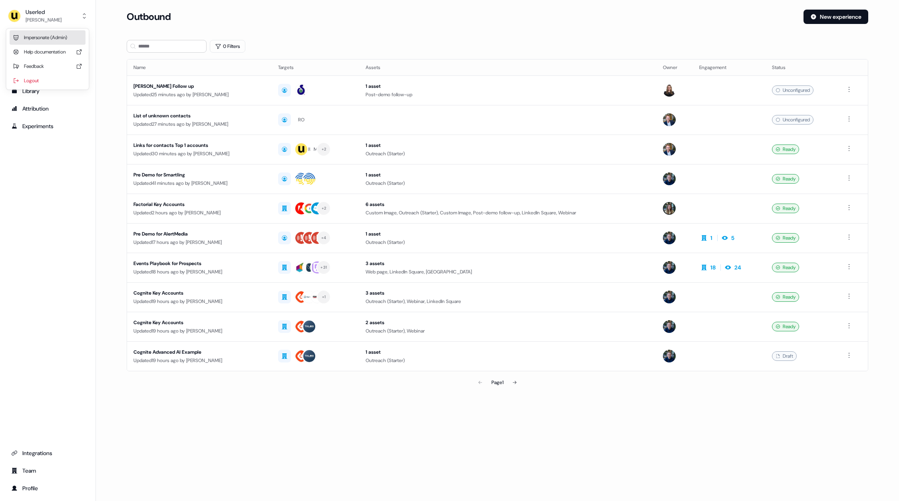  I want to click on div: Feedback, so click(48, 66).